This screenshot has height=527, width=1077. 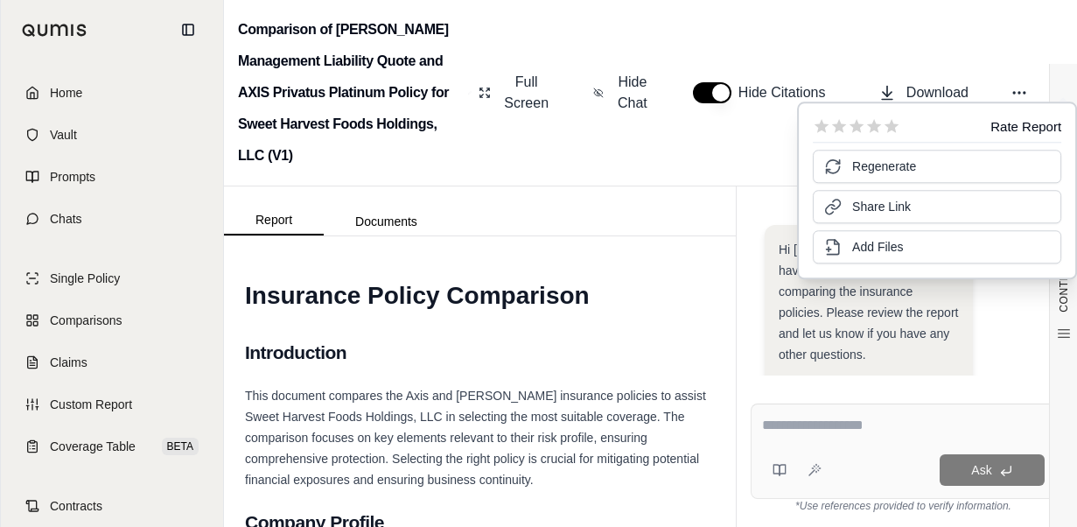 I want to click on span: Share Link, so click(x=881, y=206).